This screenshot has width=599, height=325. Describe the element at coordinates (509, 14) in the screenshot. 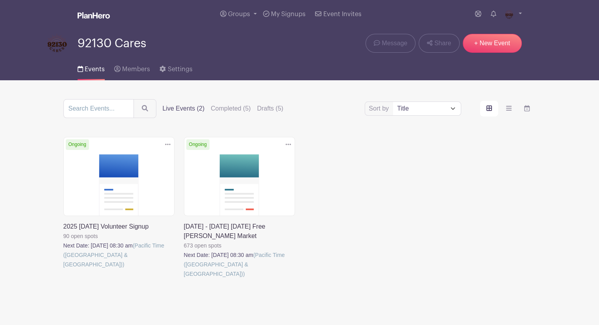

I see `img: Untitled-Artwork%20(4).png` at that location.